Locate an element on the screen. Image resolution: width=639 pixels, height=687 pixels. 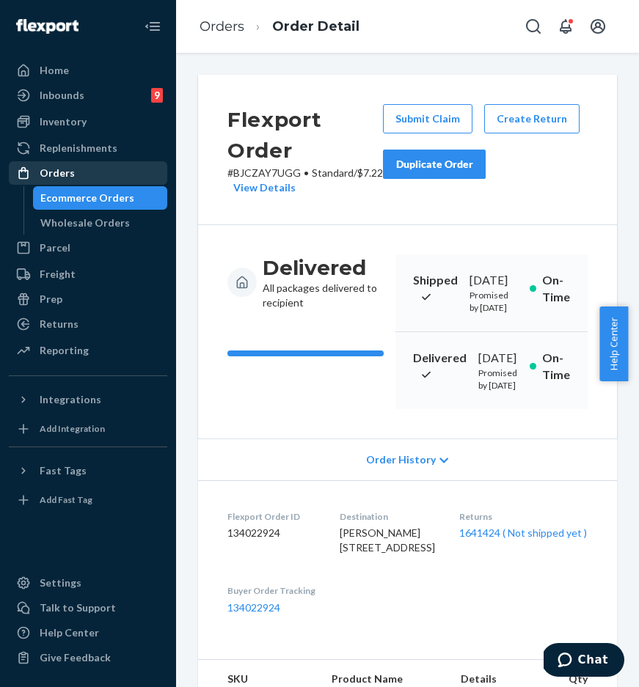
dt: Flexport Order ID is located at coordinates (271, 516).